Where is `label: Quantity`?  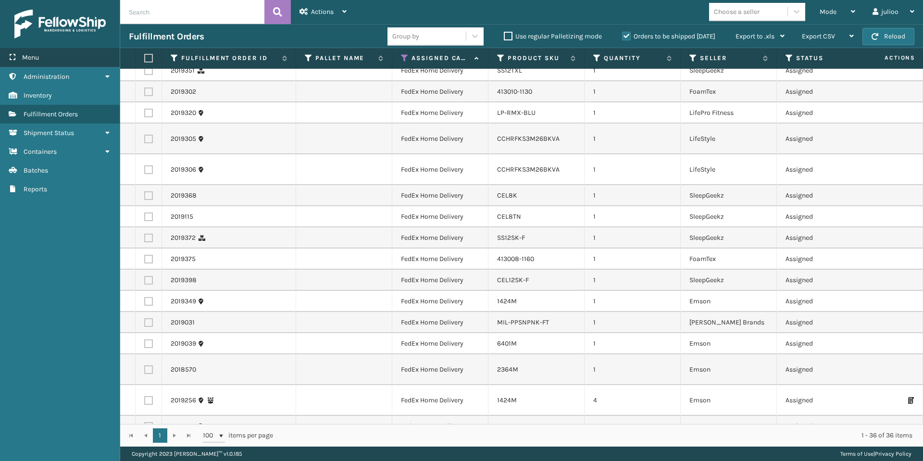 label: Quantity is located at coordinates (632, 58).